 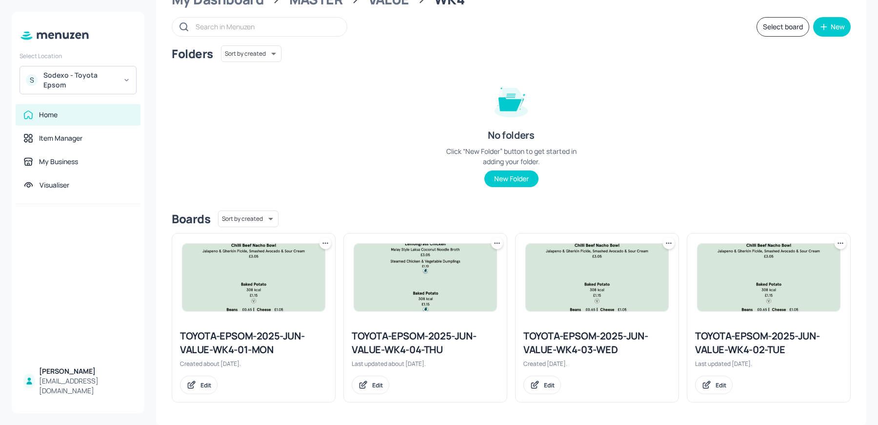 I want to click on div: TOYOTA-EPSOM-2025-JUN-VALUE-WK4-01-MON, so click(x=254, y=343).